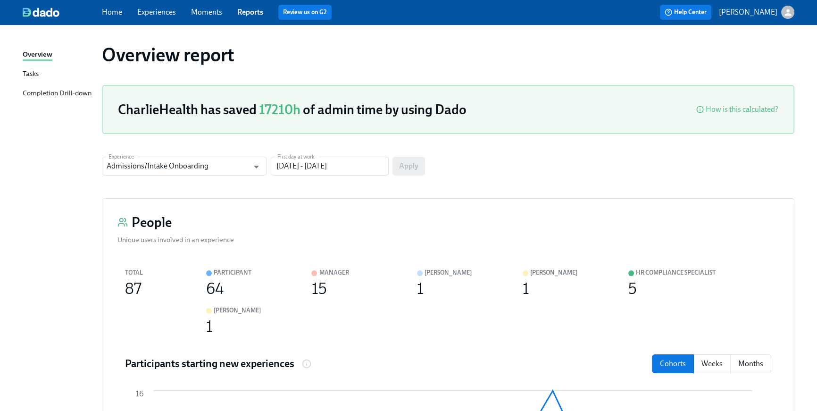  What do you see at coordinates (711, 363) in the screenshot?
I see `p: Weeks` at bounding box center [711, 363].